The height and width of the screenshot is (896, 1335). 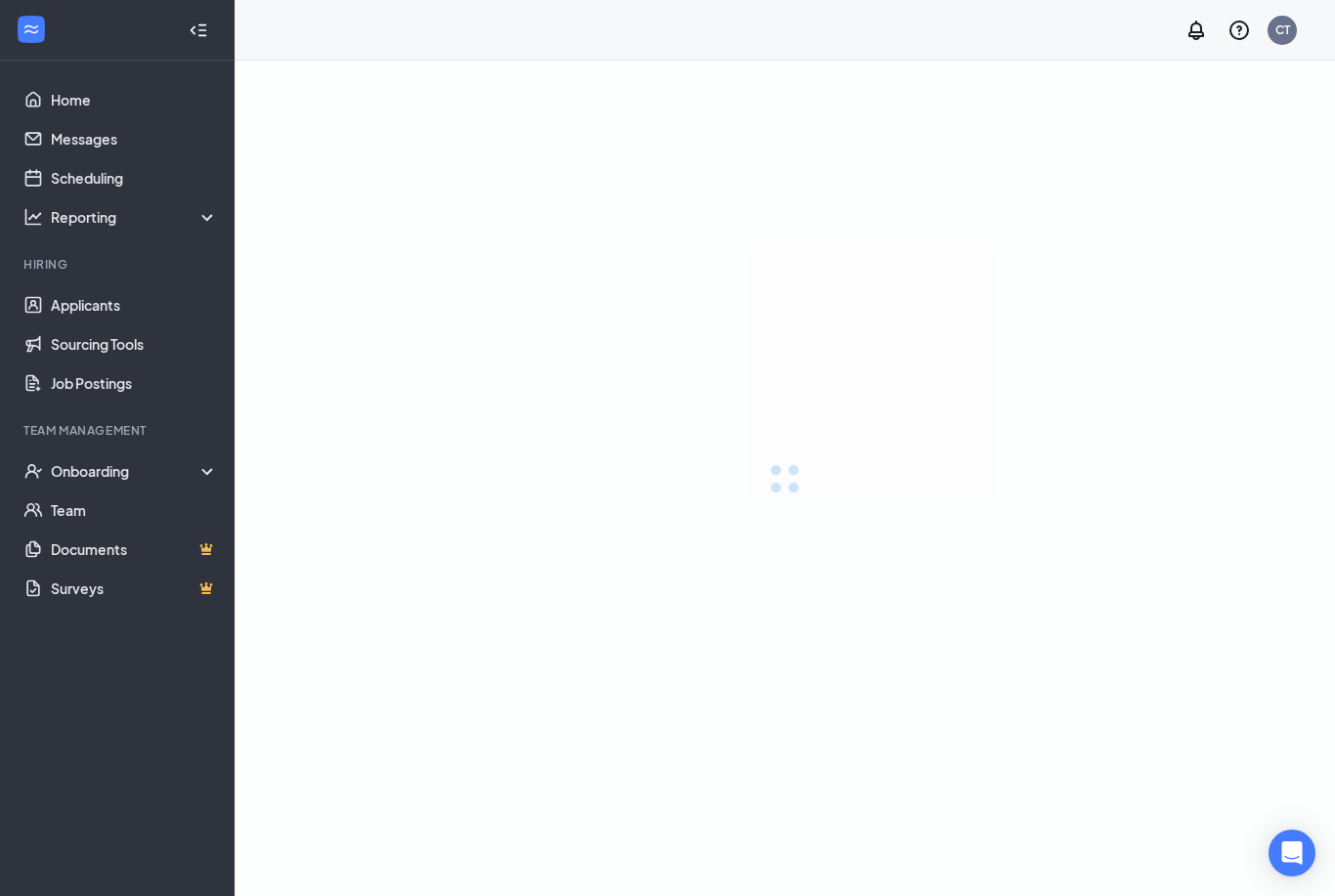 What do you see at coordinates (134, 344) in the screenshot?
I see `a: Sourcing Tools` at bounding box center [134, 344].